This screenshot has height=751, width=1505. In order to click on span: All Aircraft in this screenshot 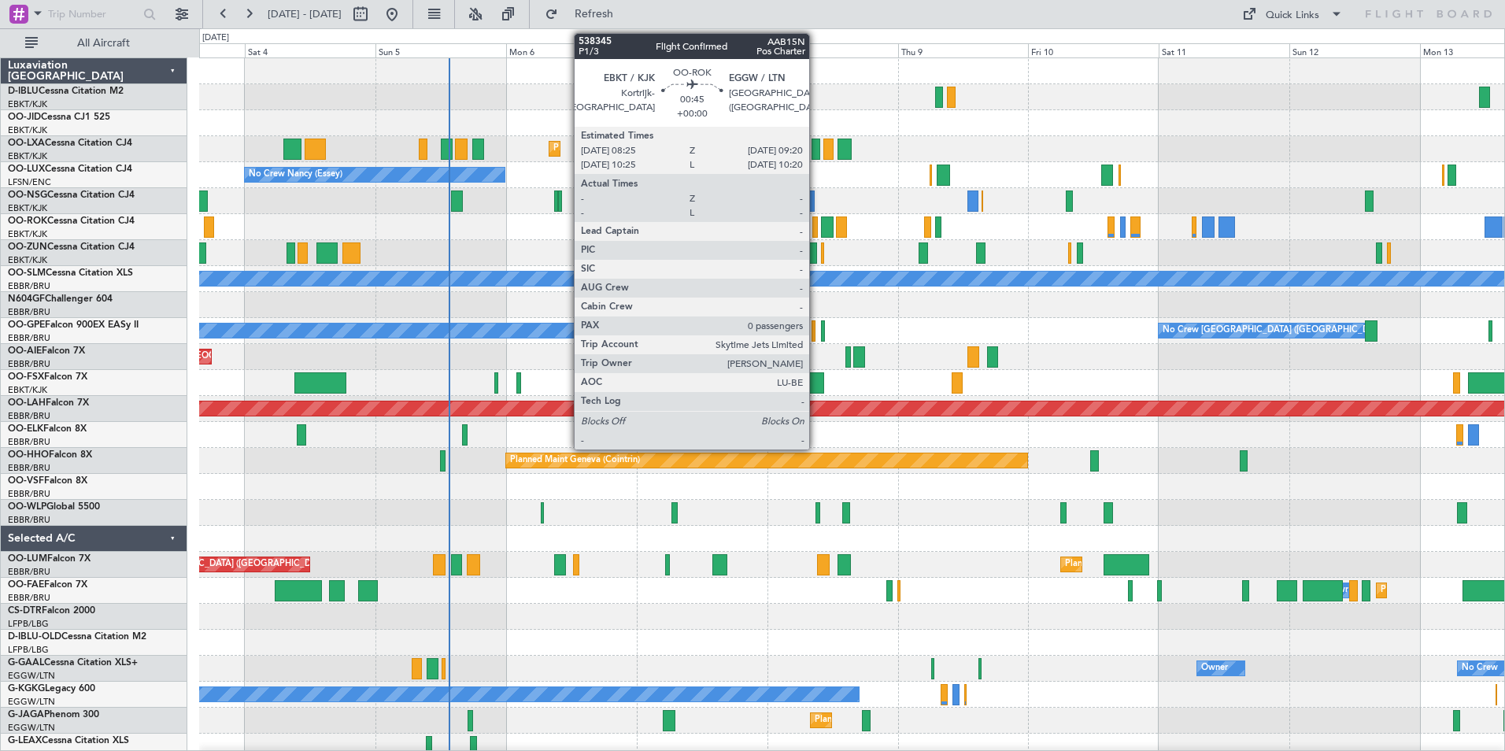, I will do `click(103, 43)`.